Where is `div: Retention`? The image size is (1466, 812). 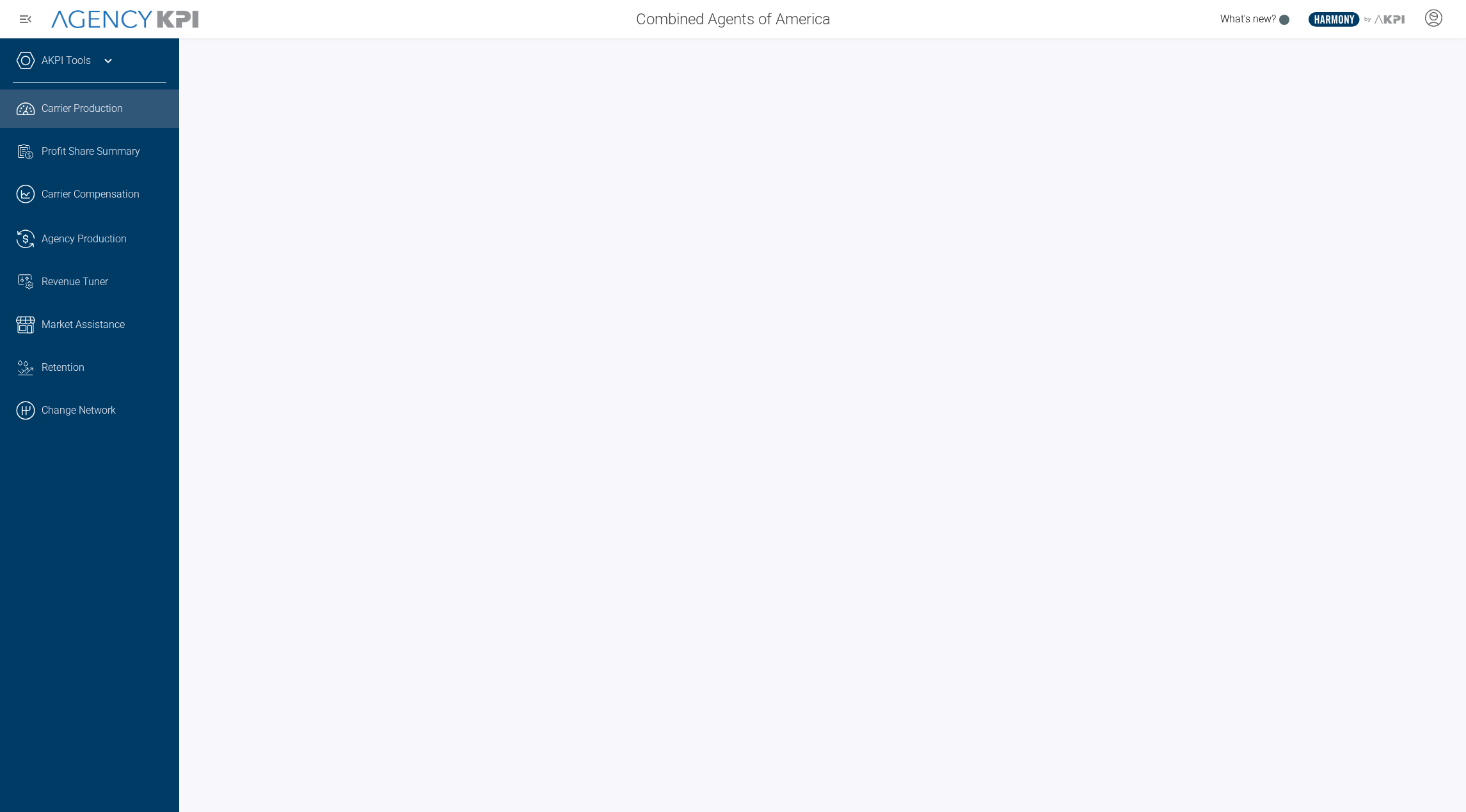 div: Retention is located at coordinates (104, 368).